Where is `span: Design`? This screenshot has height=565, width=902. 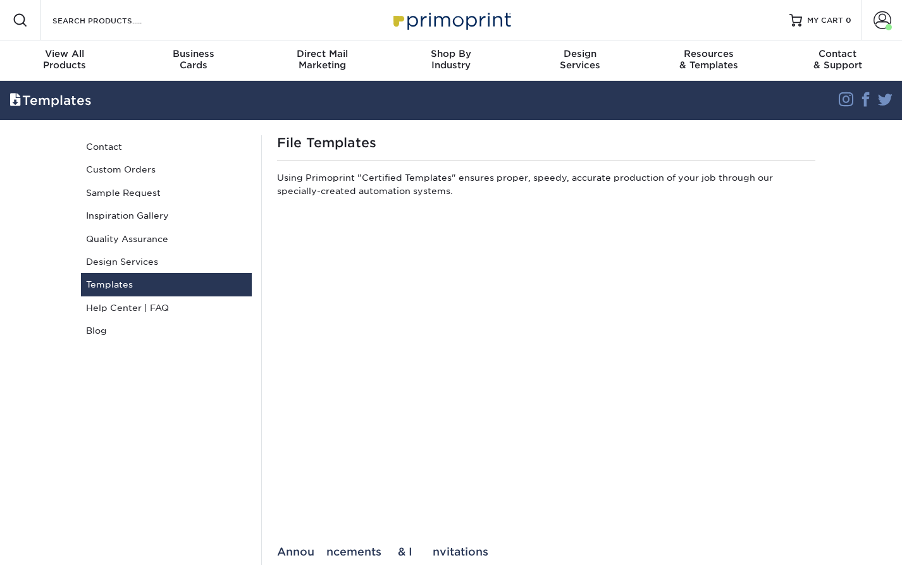
span: Design is located at coordinates (580, 54).